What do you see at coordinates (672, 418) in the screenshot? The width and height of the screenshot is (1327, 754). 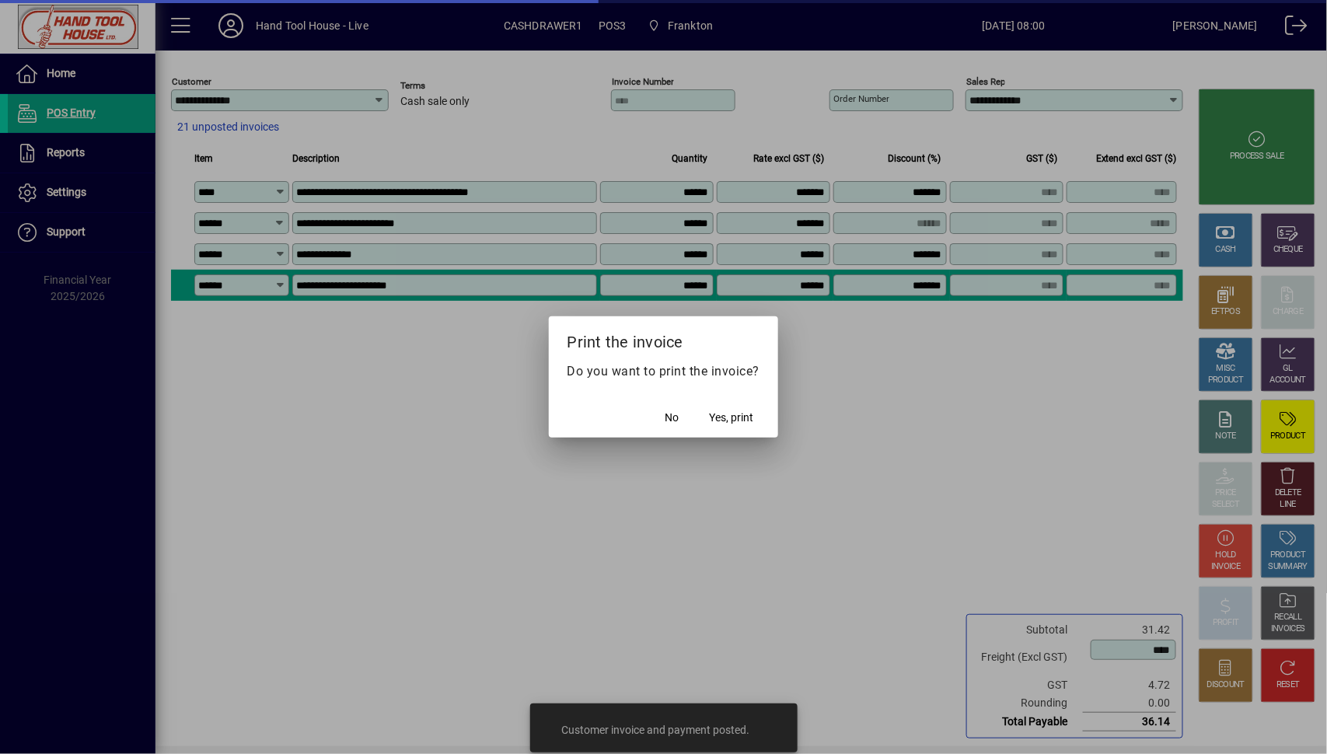 I see `span: No` at bounding box center [672, 418].